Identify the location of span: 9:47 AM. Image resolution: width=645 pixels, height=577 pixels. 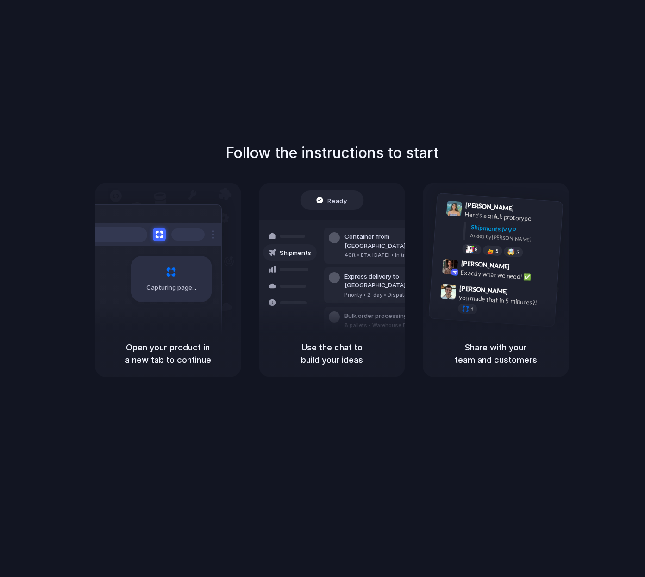
(520, 293).